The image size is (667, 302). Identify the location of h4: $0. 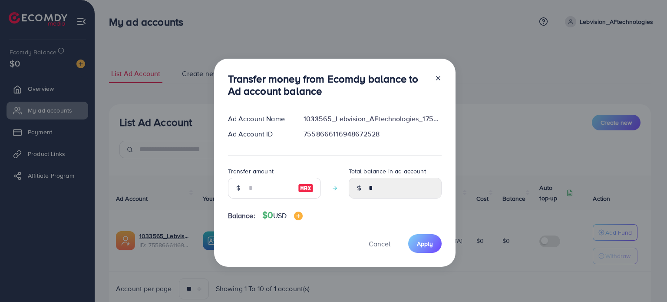
(282, 215).